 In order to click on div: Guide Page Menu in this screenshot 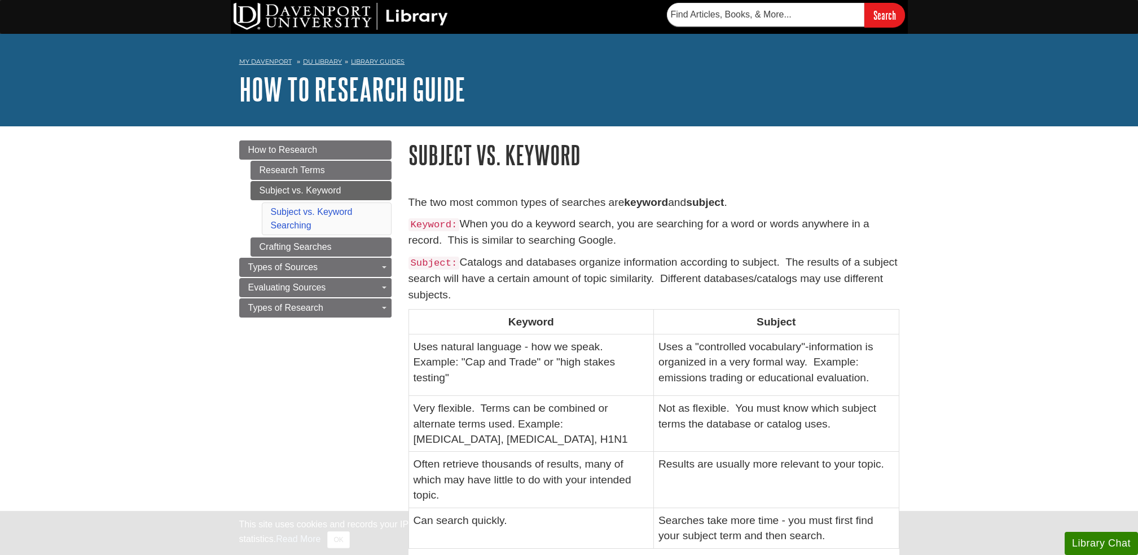, I will do `click(315, 229)`.